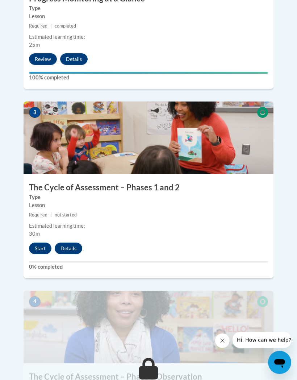 The height and width of the screenshot is (380, 297). Describe the element at coordinates (149, 78) in the screenshot. I see `label: 100% completed` at that location.